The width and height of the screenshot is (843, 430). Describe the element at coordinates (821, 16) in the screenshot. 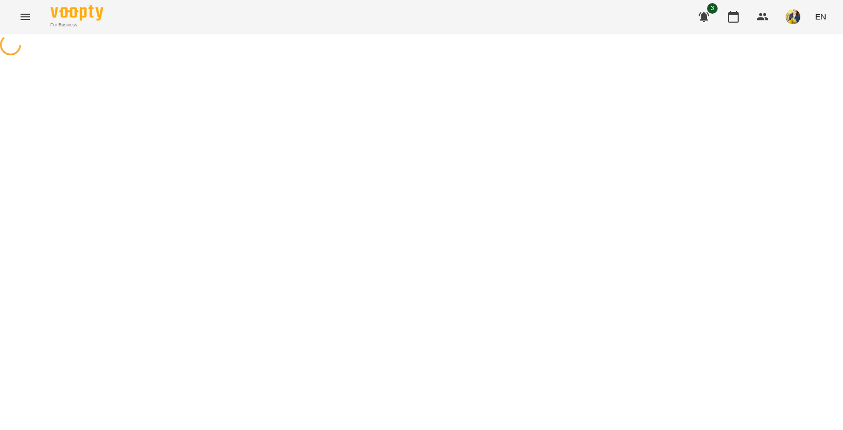

I see `button: EN` at that location.